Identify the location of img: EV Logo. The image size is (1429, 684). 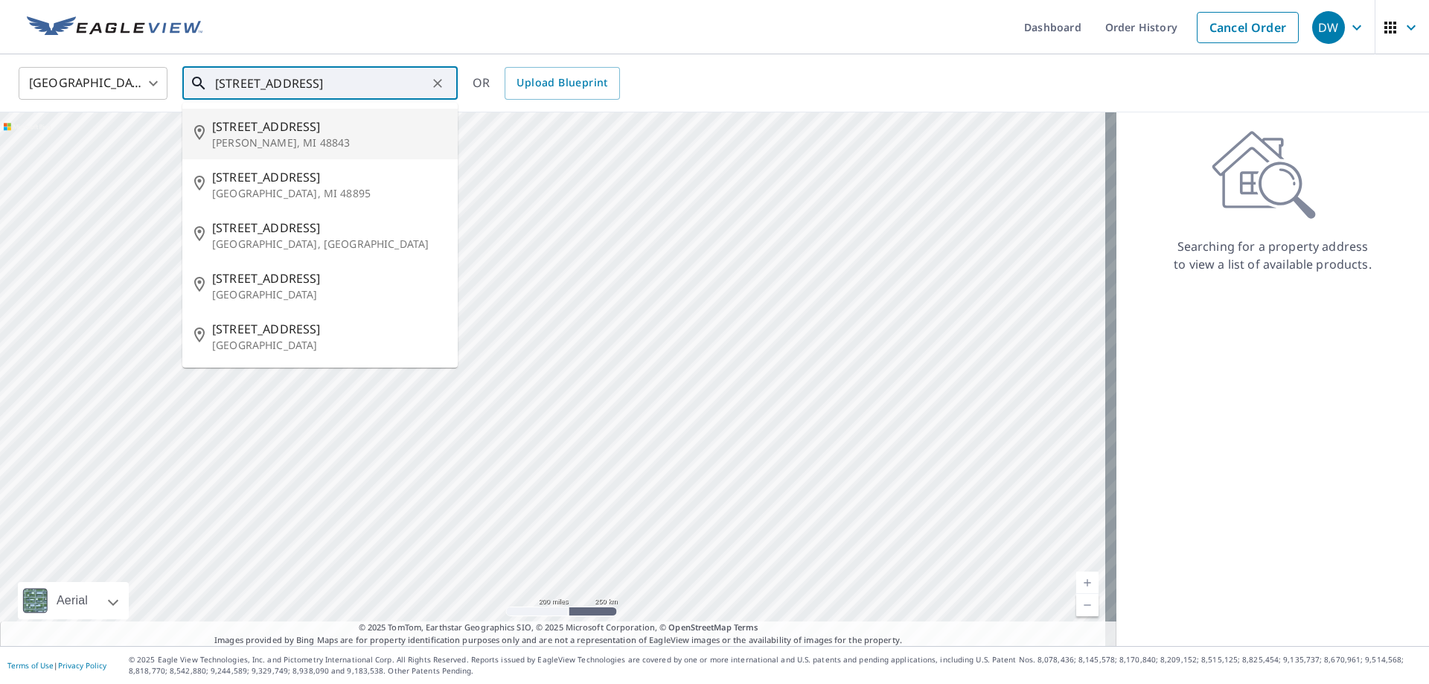
(115, 28).